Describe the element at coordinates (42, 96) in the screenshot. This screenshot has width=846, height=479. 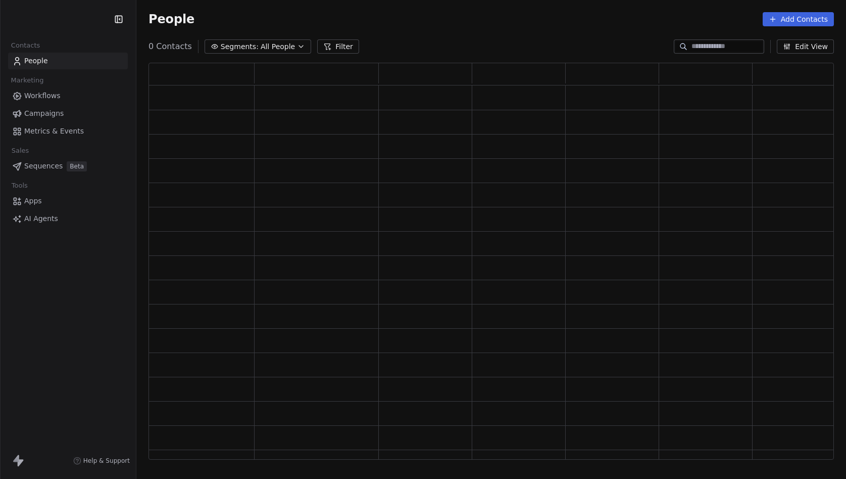
I see `span: Workflows` at that location.